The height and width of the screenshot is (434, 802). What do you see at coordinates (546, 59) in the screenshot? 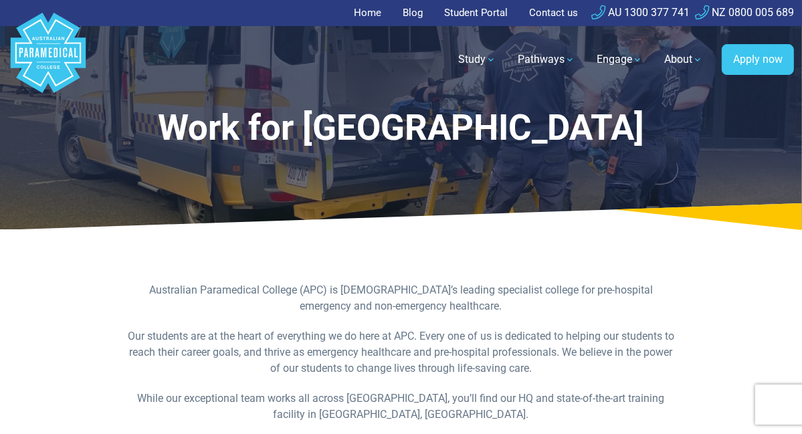
I see `a: Pathways` at bounding box center [546, 59].